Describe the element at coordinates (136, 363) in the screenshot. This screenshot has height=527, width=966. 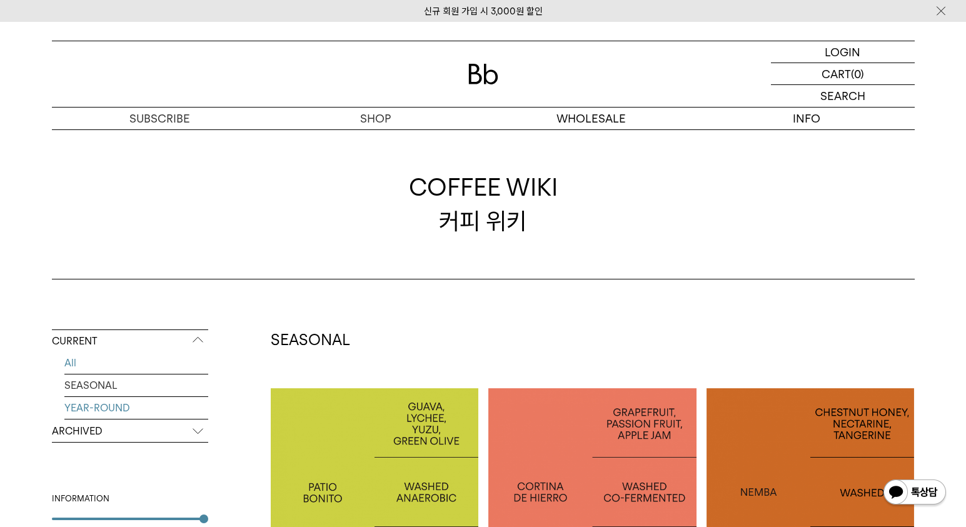
I see `a: All` at that location.